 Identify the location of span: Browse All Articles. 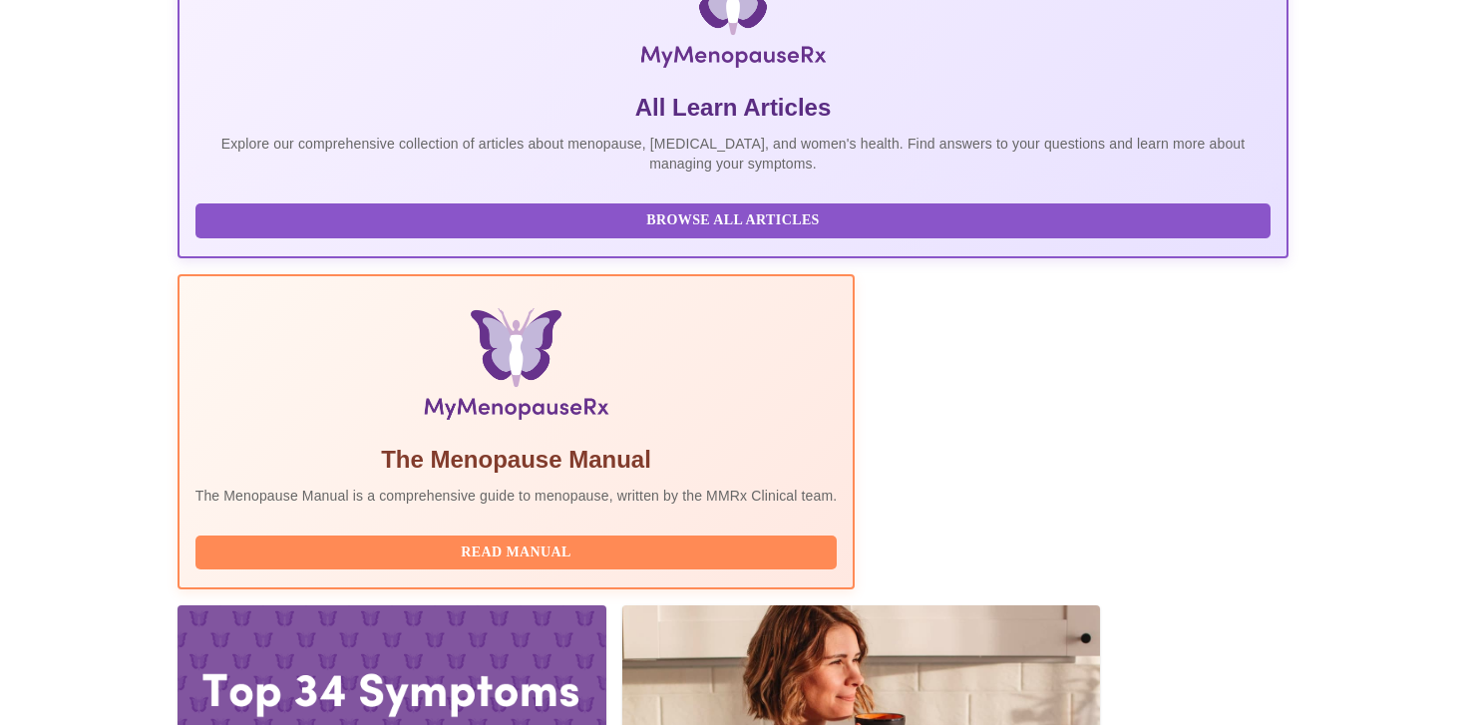
(733, 220).